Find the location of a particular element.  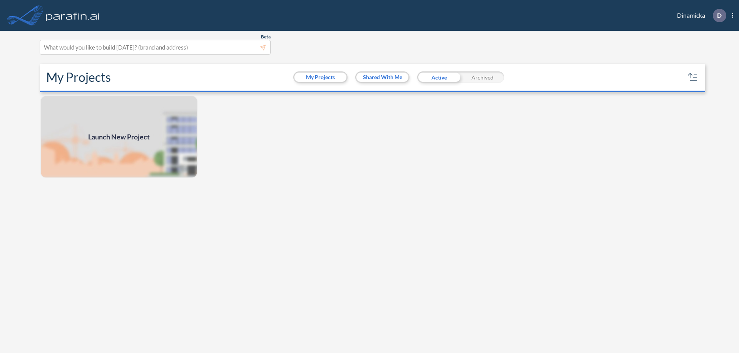

h2: My Projects is located at coordinates (78, 77).